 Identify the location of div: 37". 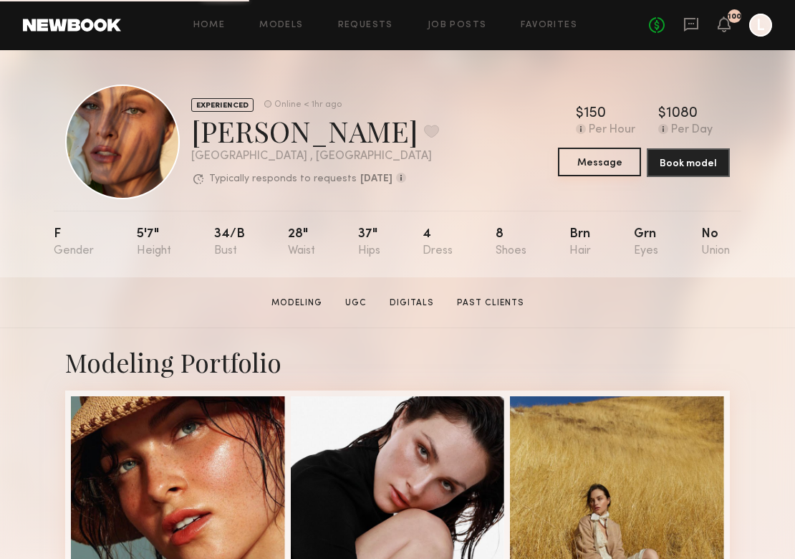
(369, 242).